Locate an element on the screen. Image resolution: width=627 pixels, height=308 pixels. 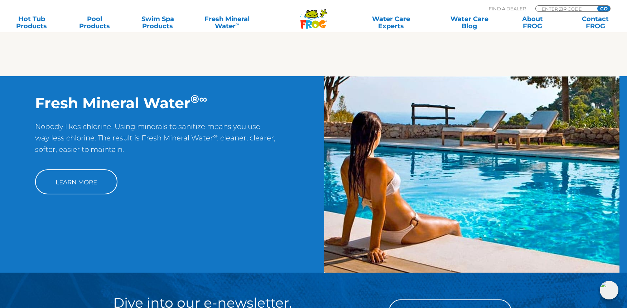
a: Water CareBlog is located at coordinates (469, 23).